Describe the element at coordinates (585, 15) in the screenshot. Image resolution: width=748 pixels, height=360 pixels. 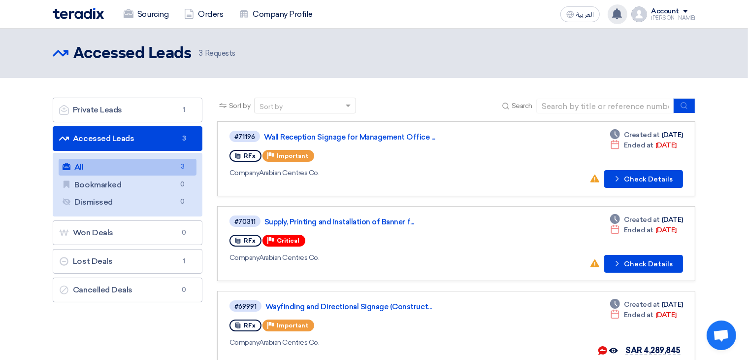
I see `span: العربية` at that location.